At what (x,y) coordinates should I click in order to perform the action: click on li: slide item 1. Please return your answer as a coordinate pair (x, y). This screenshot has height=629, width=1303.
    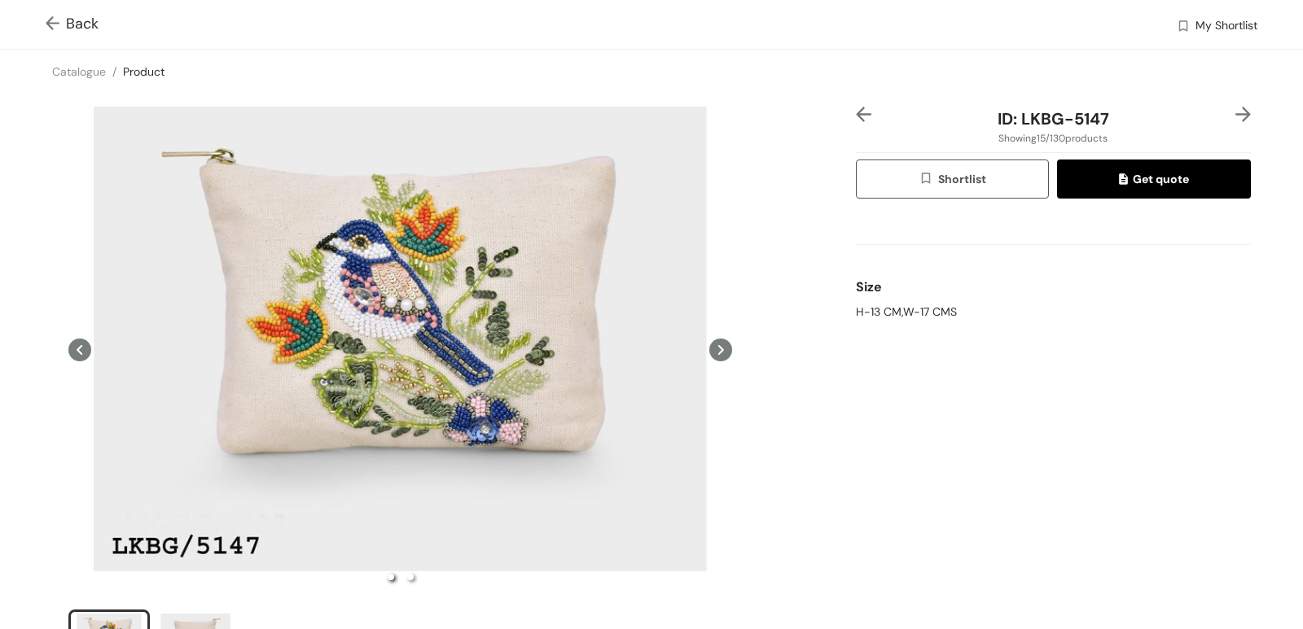
    Looking at the image, I should click on (391, 577).